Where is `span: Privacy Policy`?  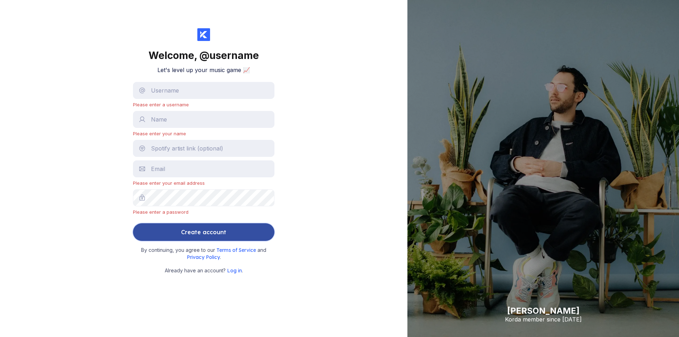 span: Privacy Policy is located at coordinates (203, 258).